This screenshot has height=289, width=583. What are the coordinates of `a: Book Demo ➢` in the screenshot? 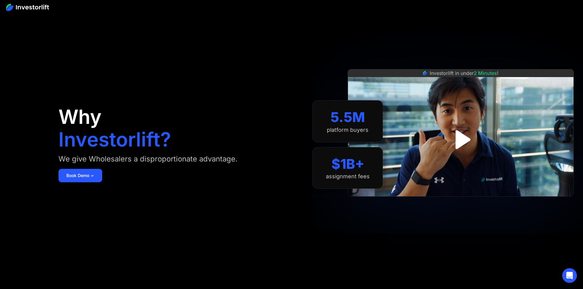 It's located at (80, 176).